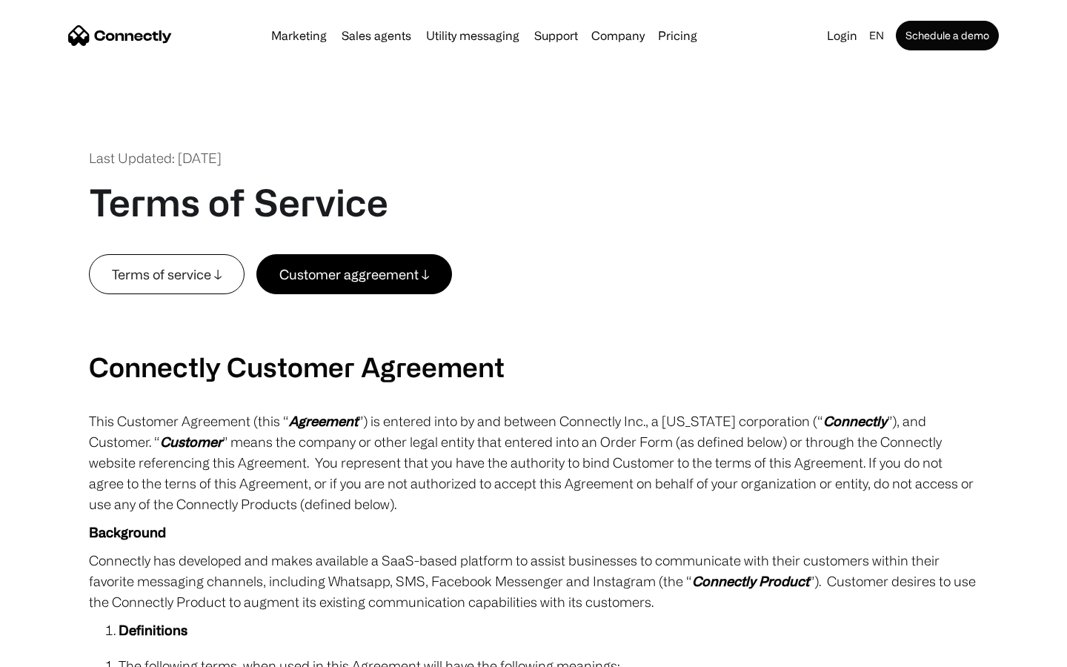 The height and width of the screenshot is (667, 1067). I want to click on strong: Definitions, so click(153, 630).